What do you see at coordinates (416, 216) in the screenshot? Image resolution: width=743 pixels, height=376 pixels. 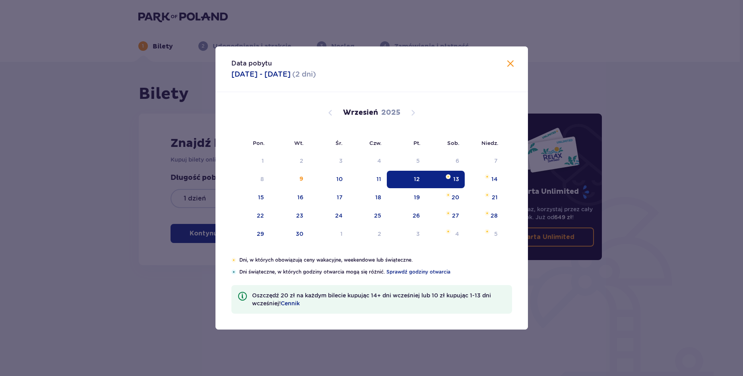 I see `div: 26` at bounding box center [416, 216].